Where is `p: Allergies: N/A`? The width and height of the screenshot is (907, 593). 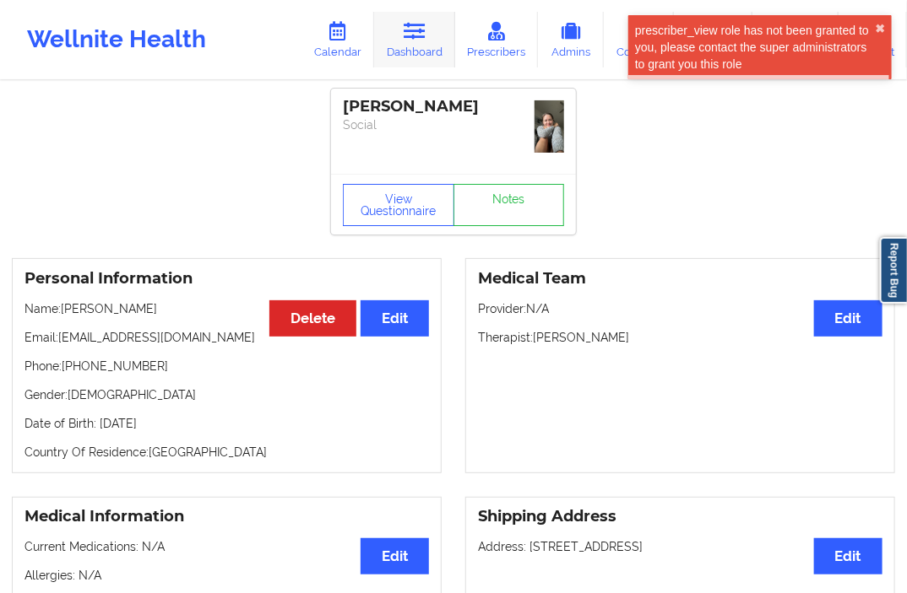 p: Allergies: N/A is located at coordinates (226, 576).